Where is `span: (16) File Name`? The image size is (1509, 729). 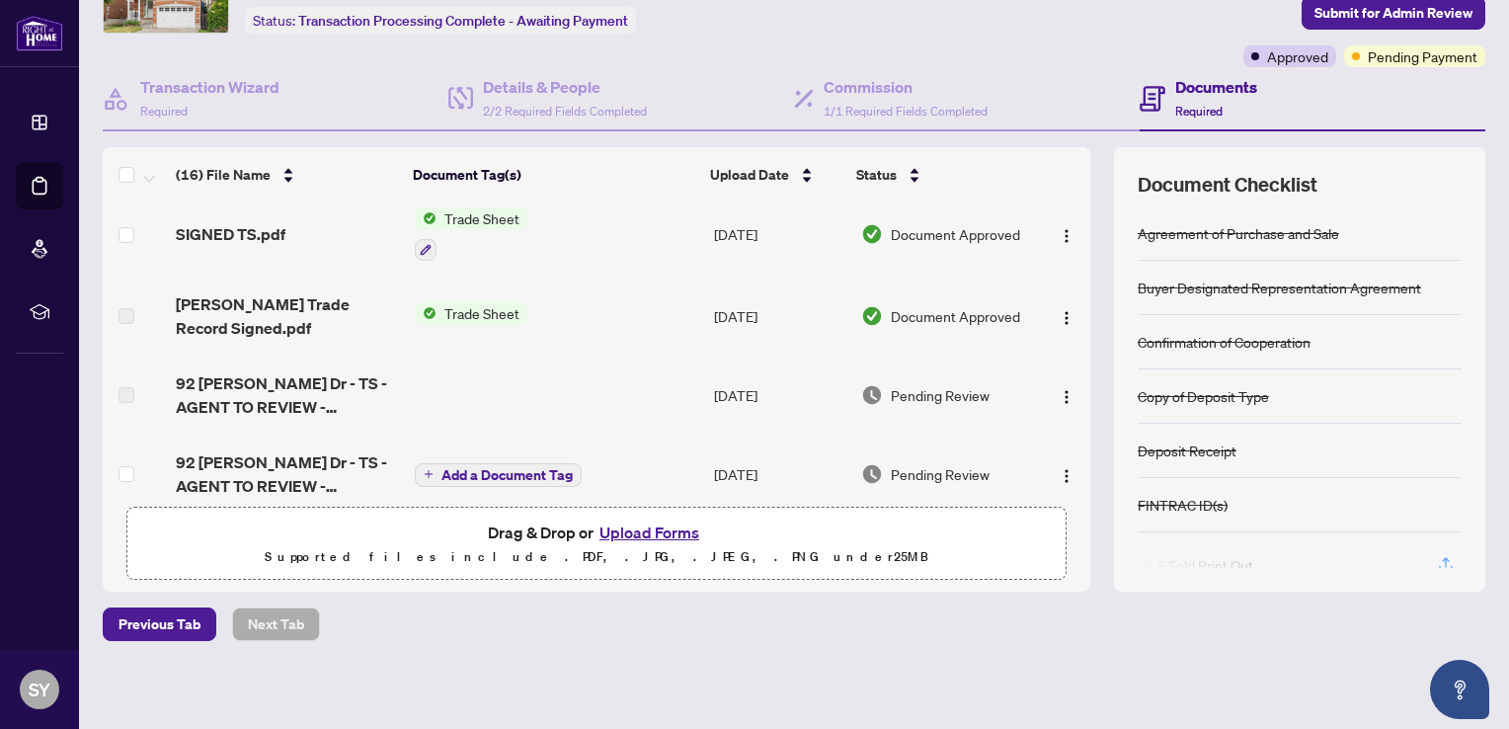
span: (16) File Name is located at coordinates (223, 175).